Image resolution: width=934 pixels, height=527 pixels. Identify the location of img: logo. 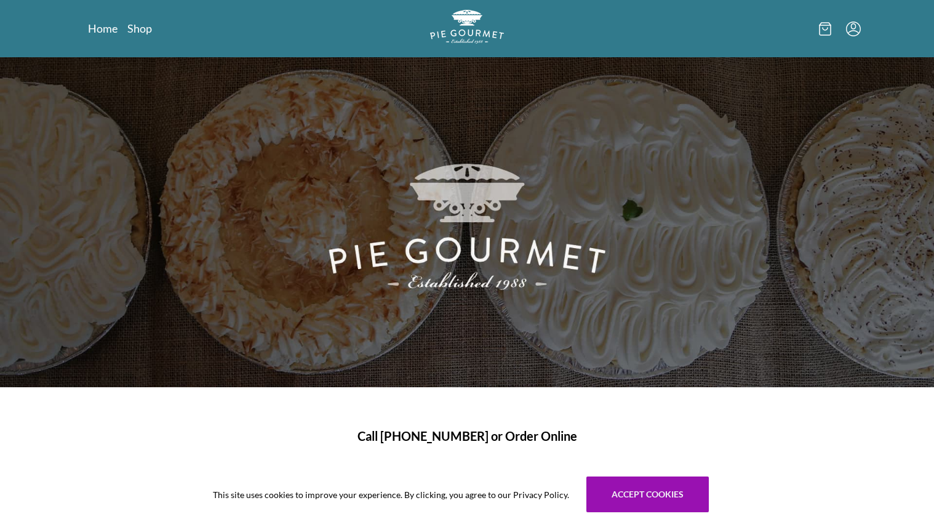
(467, 26).